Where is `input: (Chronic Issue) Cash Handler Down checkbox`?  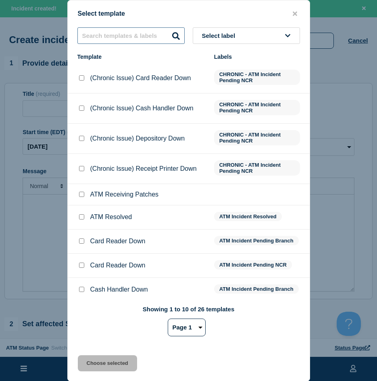 input: (Chronic Issue) Cash Handler Down checkbox is located at coordinates (81, 108).